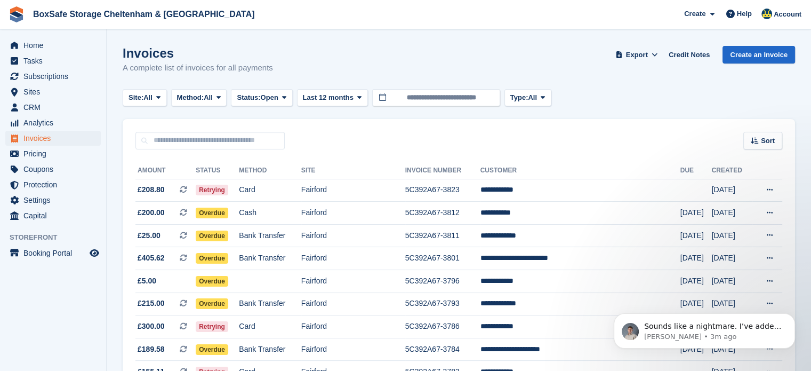 Image resolution: width=811 pixels, height=371 pixels. What do you see at coordinates (151, 303) in the screenshot?
I see `span: £215.00` at bounding box center [151, 303].